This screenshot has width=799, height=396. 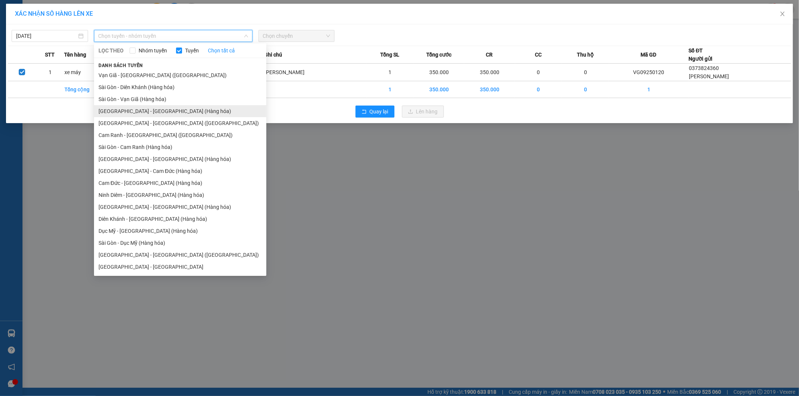 What do you see at coordinates (364, 112) in the screenshot?
I see `span: rollback` at bounding box center [364, 112].